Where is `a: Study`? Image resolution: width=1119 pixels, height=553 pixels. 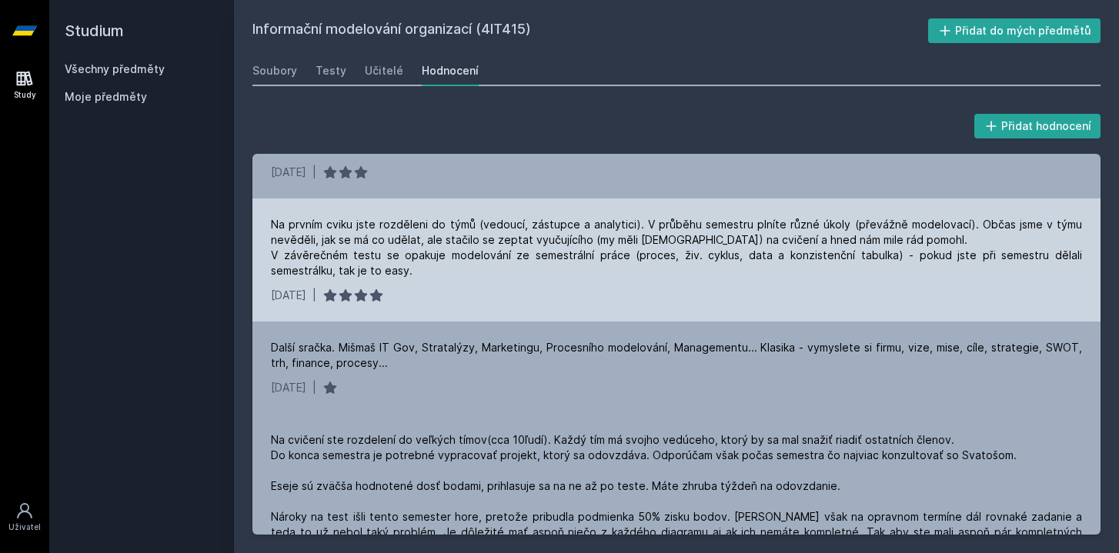 a: Study is located at coordinates (25, 85).